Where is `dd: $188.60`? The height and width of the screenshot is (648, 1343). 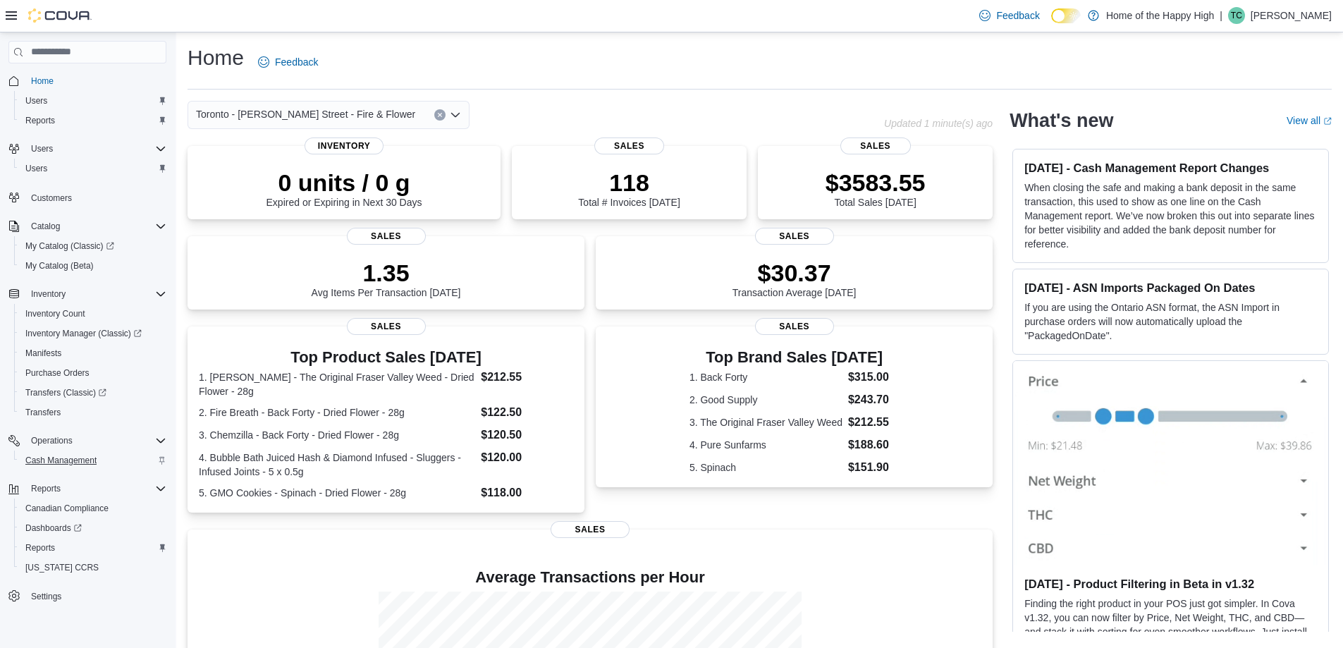
dd: $188.60 is located at coordinates (874, 445).